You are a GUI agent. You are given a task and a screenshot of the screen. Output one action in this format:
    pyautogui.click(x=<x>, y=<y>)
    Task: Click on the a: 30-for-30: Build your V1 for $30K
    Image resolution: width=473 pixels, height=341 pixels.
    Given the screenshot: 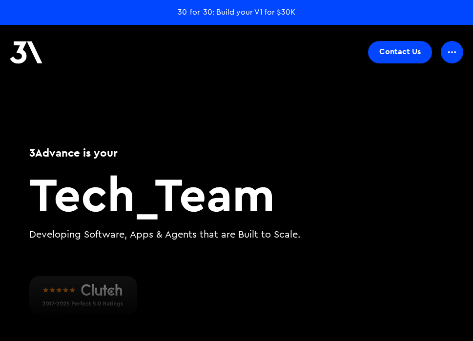 What is the action you would take?
    pyautogui.click(x=236, y=12)
    